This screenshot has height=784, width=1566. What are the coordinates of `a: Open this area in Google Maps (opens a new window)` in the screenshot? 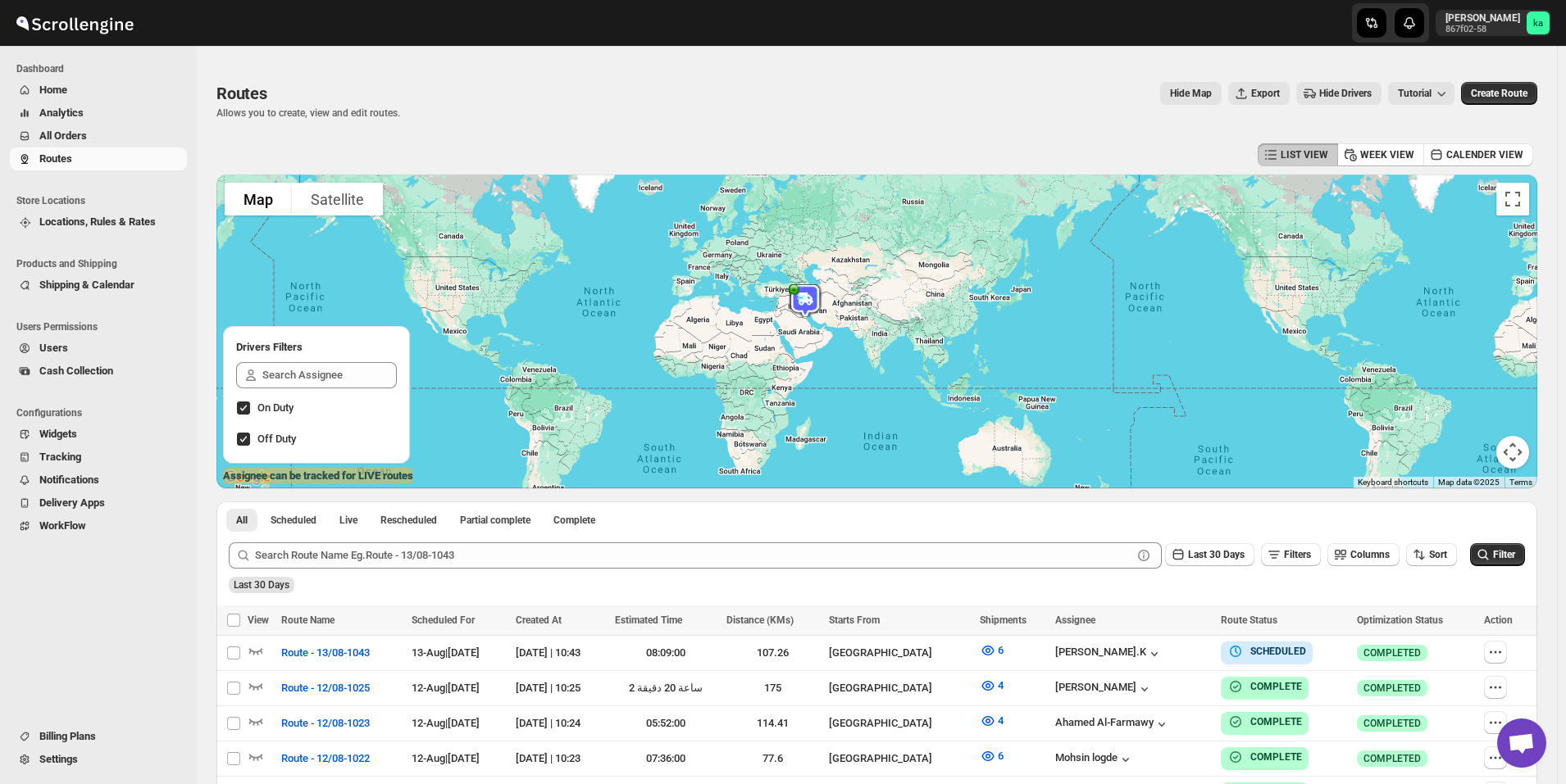 It's located at (248, 477).